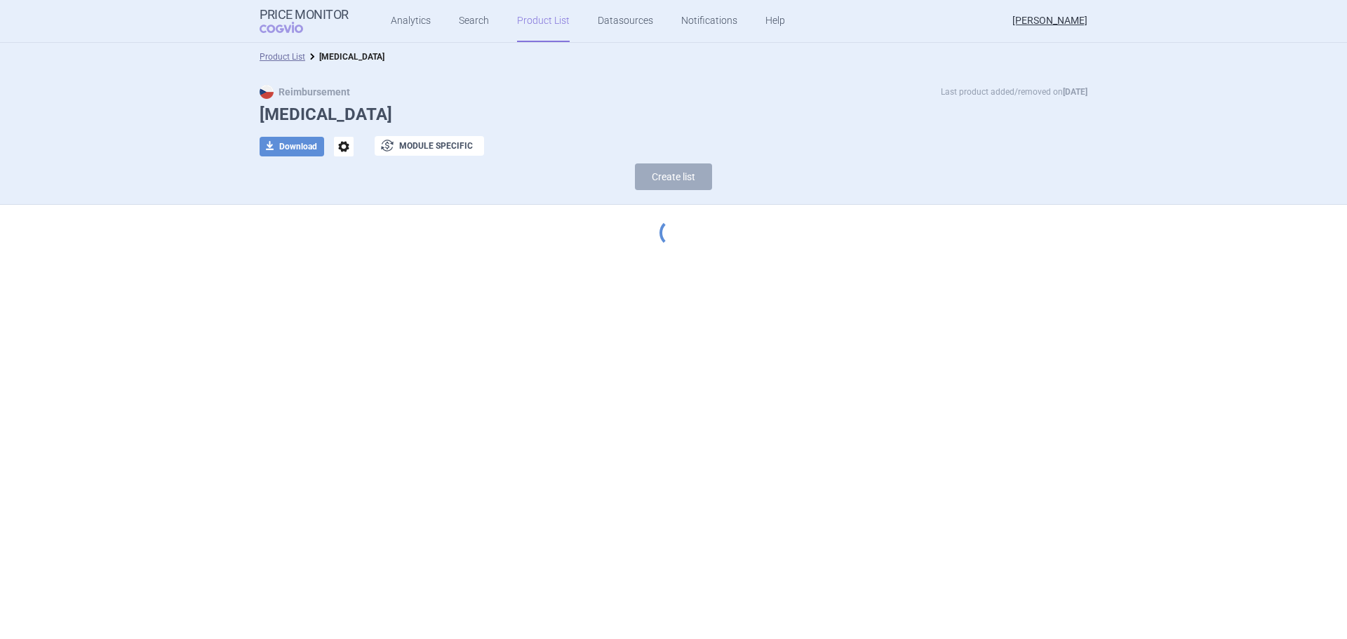 This screenshot has width=1347, height=639. Describe the element at coordinates (429, 146) in the screenshot. I see `button: Module specific` at that location.